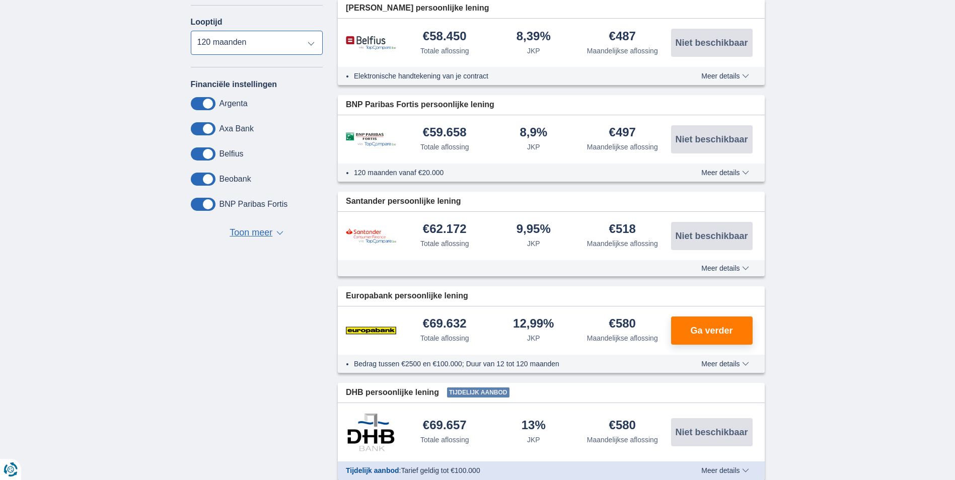 This screenshot has height=480, width=955. What do you see at coordinates (371, 433) in the screenshot?
I see `img: product.pl.alt DHB Bank` at bounding box center [371, 433].